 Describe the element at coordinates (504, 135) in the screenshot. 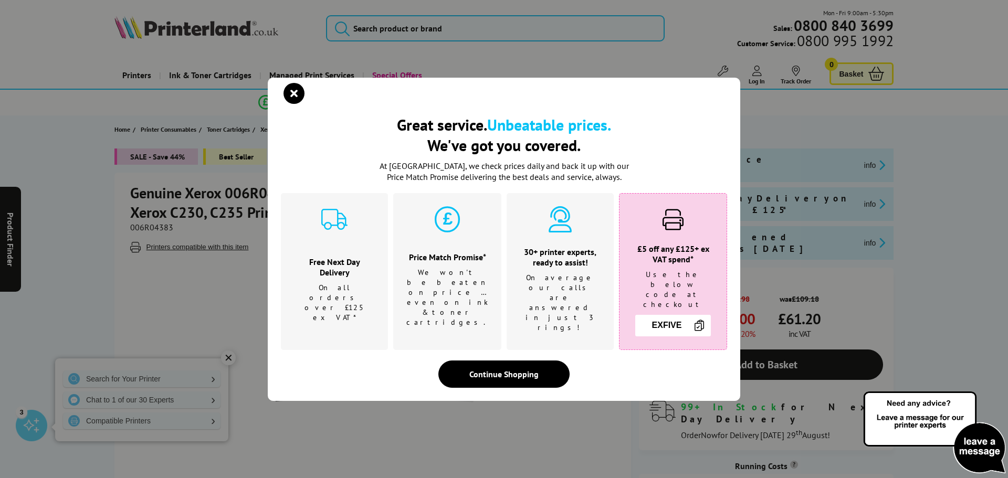

I see `h2: Great service. We've got you covered.` at that location.